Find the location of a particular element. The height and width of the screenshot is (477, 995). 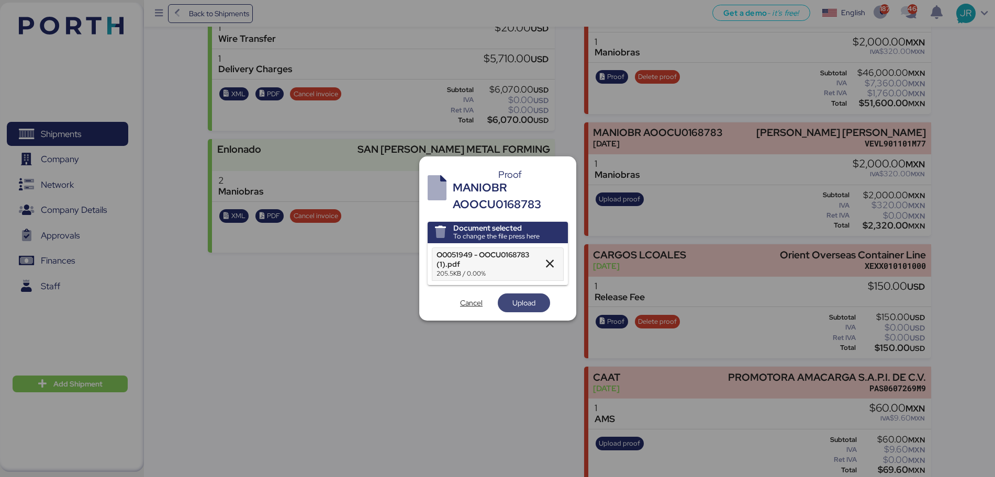

button: Cancel is located at coordinates (472, 303).